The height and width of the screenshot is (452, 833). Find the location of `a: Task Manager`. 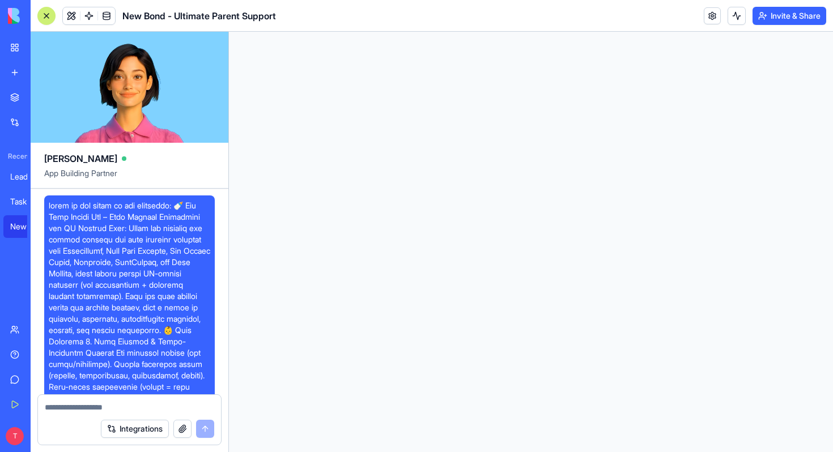

a: Task Manager is located at coordinates (26, 202).